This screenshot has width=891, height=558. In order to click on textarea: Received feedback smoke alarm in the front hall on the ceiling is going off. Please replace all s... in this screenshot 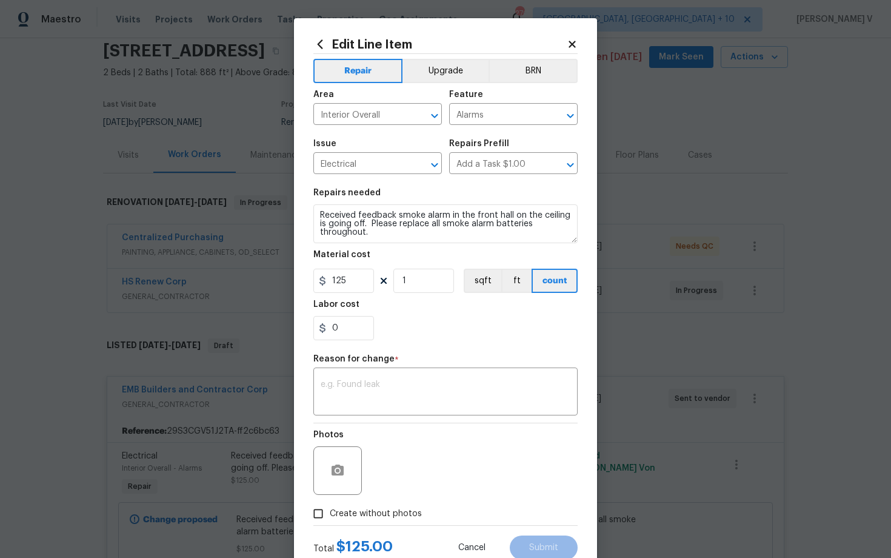, I will do `click(446, 224)`.